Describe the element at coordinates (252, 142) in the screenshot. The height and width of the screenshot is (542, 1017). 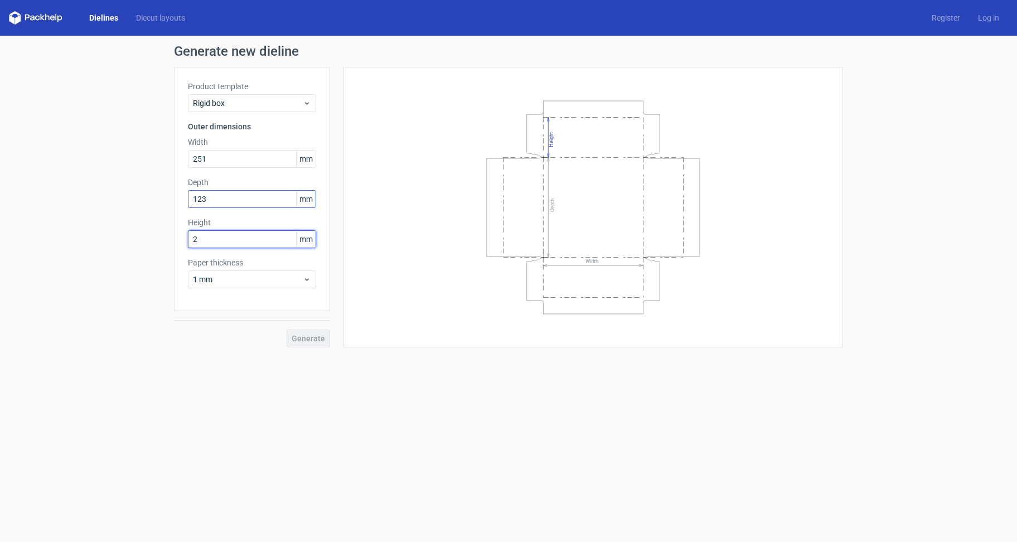
I see `label: Width` at that location.